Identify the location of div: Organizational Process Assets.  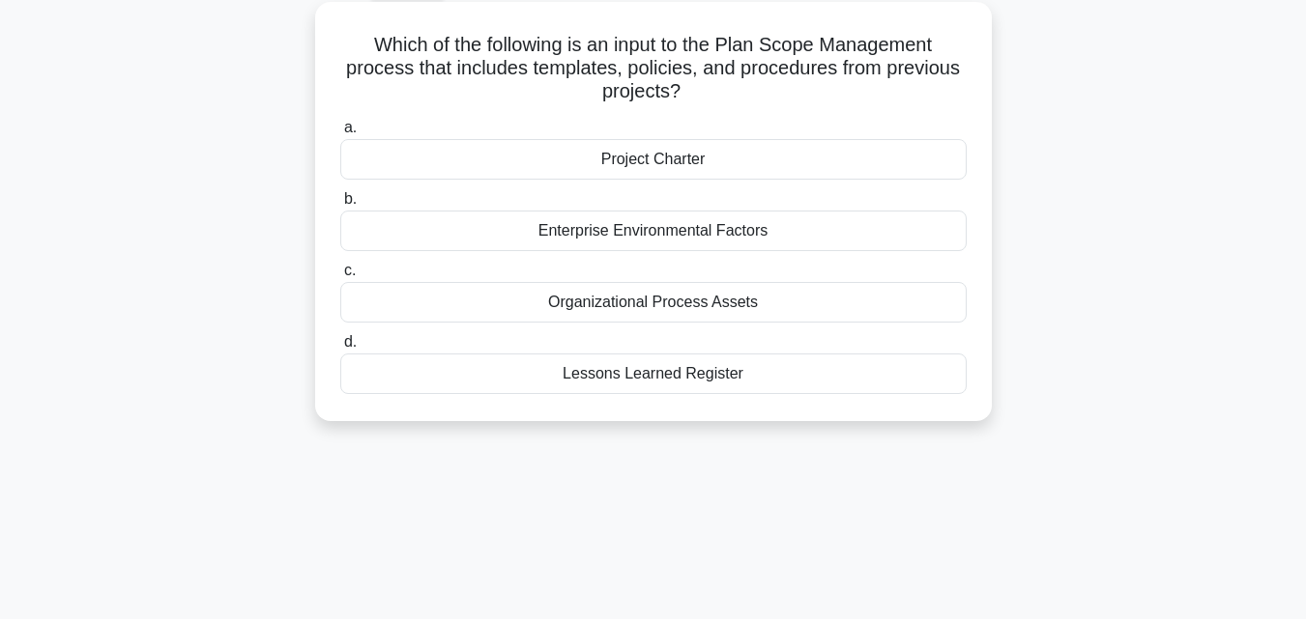
(653, 302).